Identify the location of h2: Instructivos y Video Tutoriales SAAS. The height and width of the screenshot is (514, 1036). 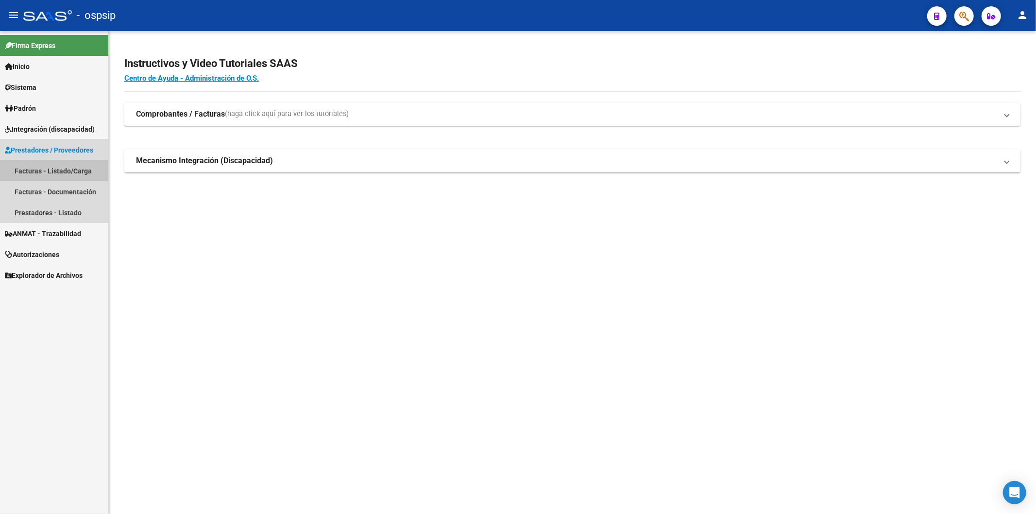
(572, 64).